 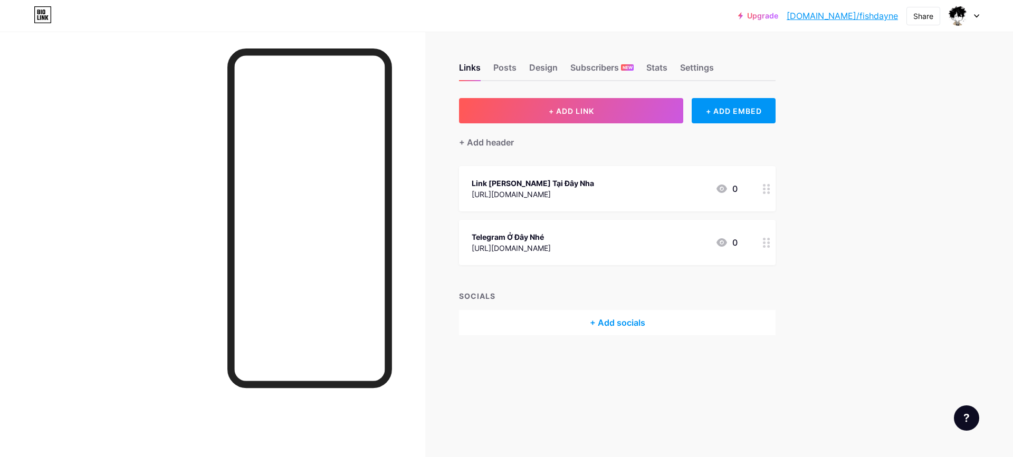 I want to click on div: Links, so click(x=470, y=71).